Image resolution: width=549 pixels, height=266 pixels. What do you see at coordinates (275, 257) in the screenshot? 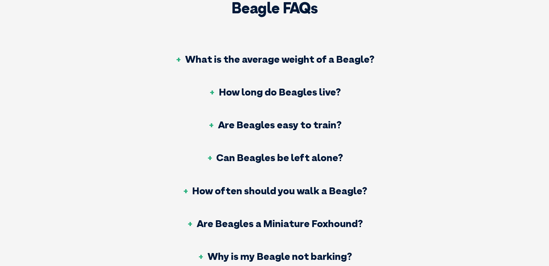
I see `h3: Why is my Beagle not barking?` at bounding box center [275, 257].